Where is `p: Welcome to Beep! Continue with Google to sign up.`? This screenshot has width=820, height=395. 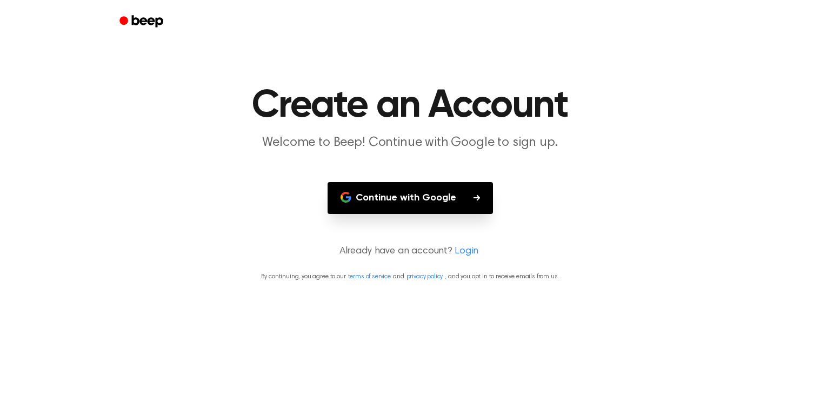
p: Welcome to Beep! Continue with Google to sign up. is located at coordinates (410, 143).